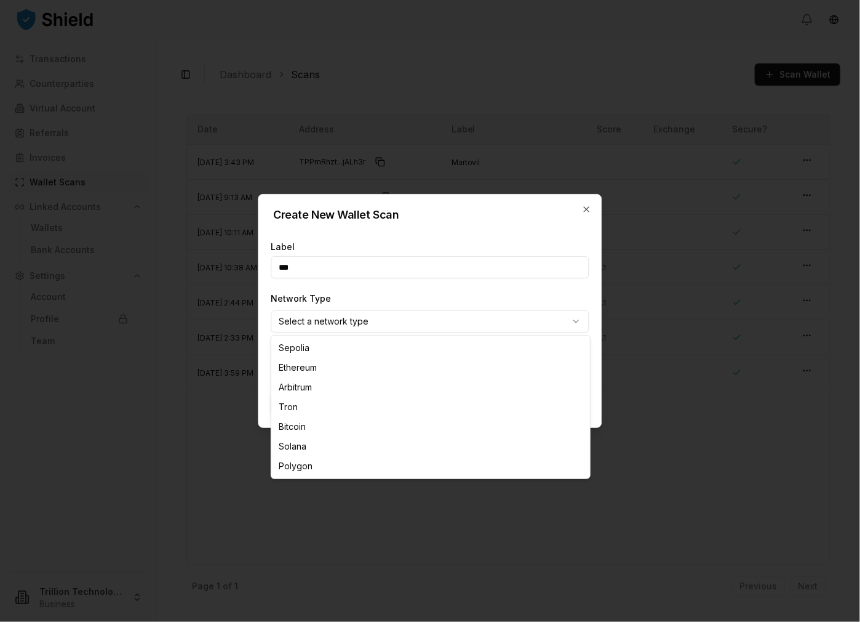 The image size is (860, 622). I want to click on span: Bitcoin, so click(292, 427).